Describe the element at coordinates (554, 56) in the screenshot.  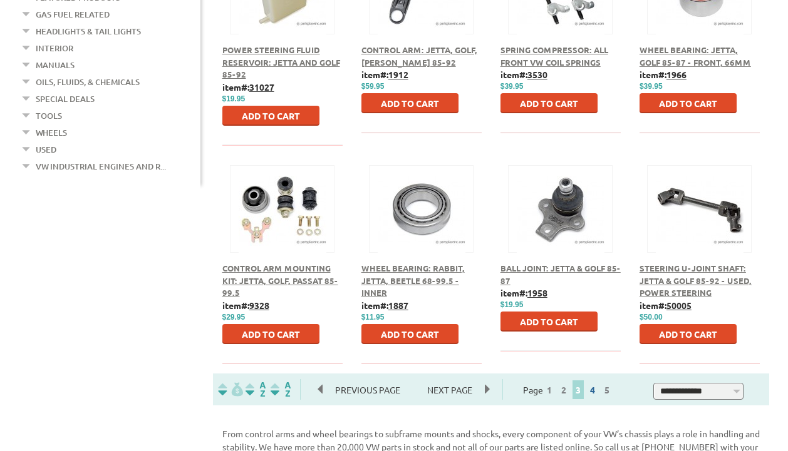
I see `a: Spring Compressor: All Front VW Coil Springs` at that location.